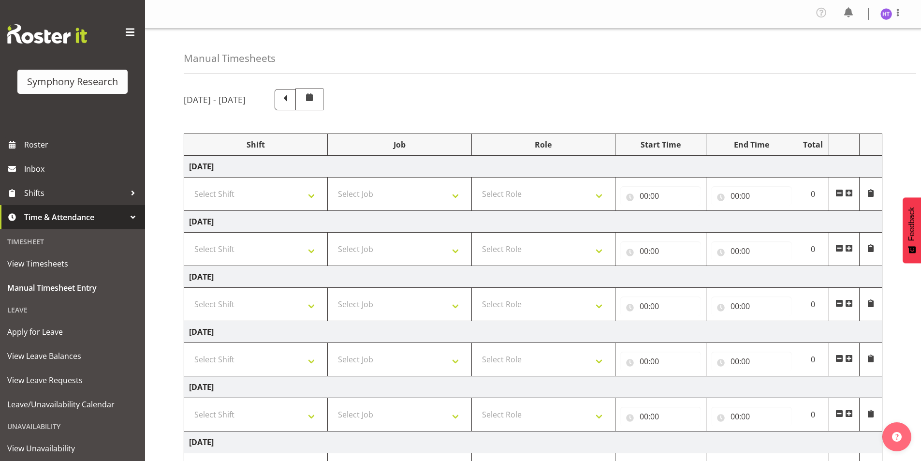  I want to click on h4: Manual Timesheets, so click(230, 58).